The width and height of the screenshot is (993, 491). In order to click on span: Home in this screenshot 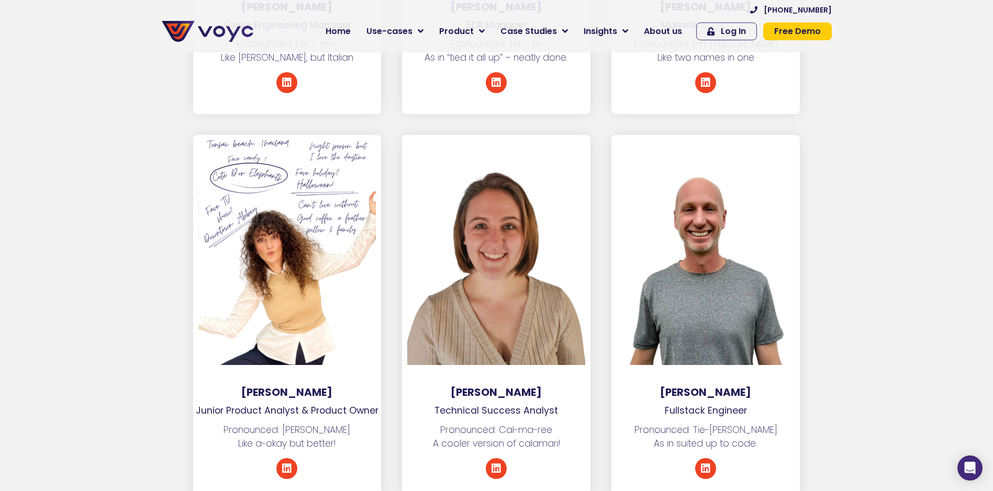, I will do `click(338, 31)`.